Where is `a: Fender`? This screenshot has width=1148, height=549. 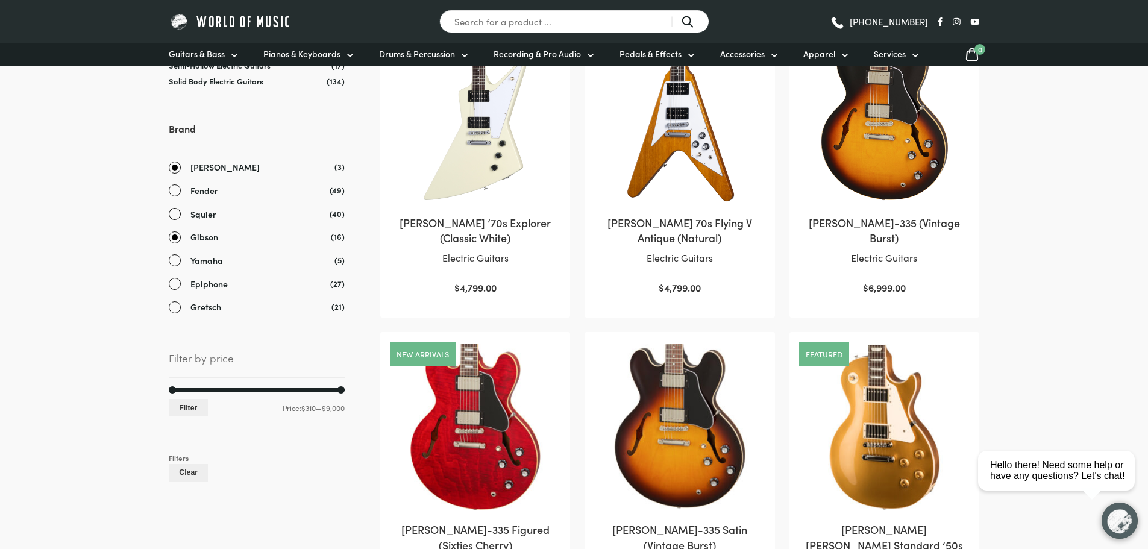
a: Fender is located at coordinates (257, 190).